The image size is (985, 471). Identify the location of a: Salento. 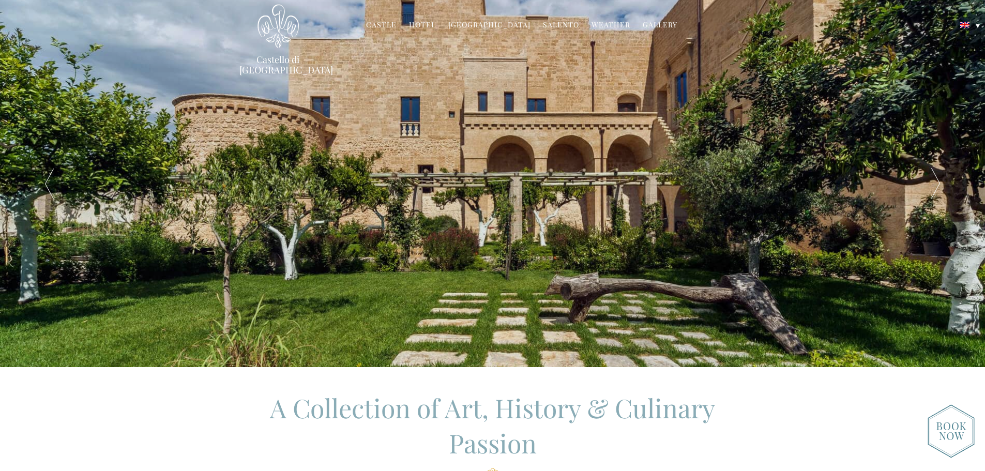
(561, 25).